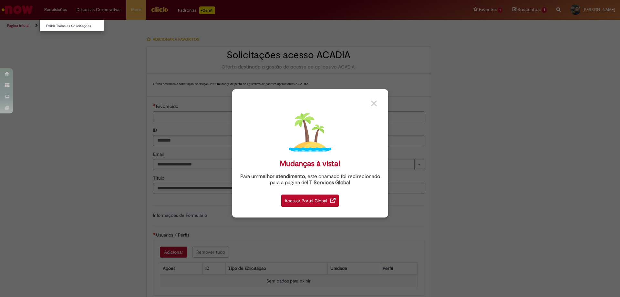 The height and width of the screenshot is (297, 620). Describe the element at coordinates (310, 180) in the screenshot. I see `div: Para um , este chamado foi redirecionado para a página de` at that location.